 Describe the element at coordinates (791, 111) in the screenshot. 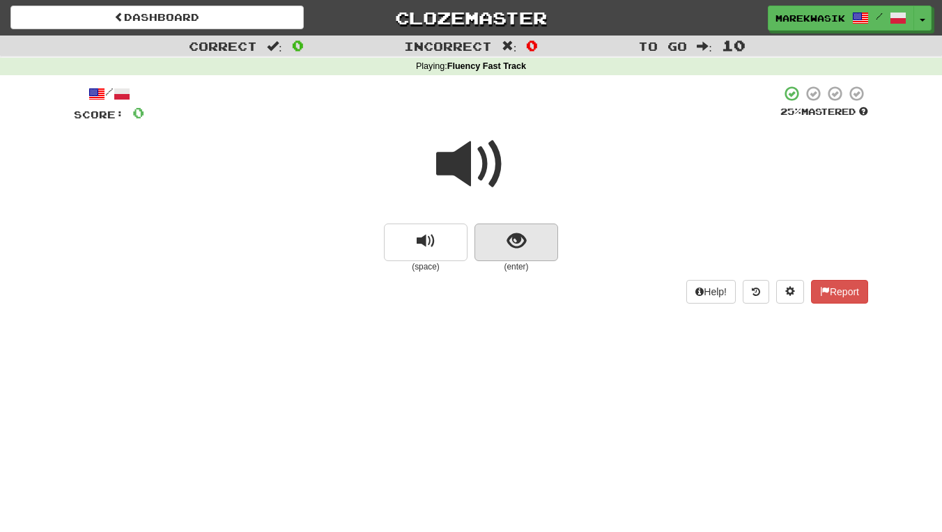

I see `span: 25 %` at that location.